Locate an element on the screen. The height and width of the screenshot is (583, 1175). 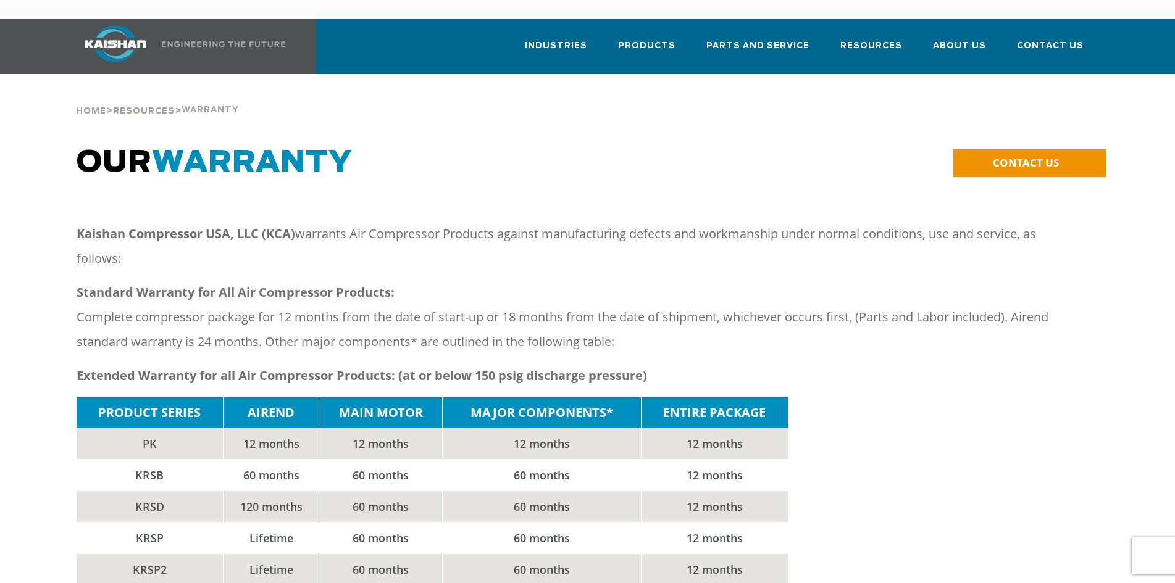
a: Parts and Service is located at coordinates (757, 51).